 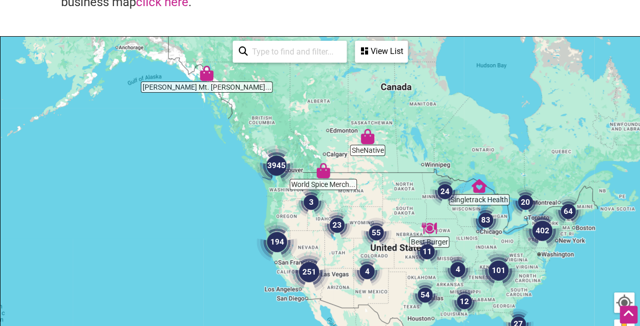 I want to click on button: Your Location, so click(x=624, y=302).